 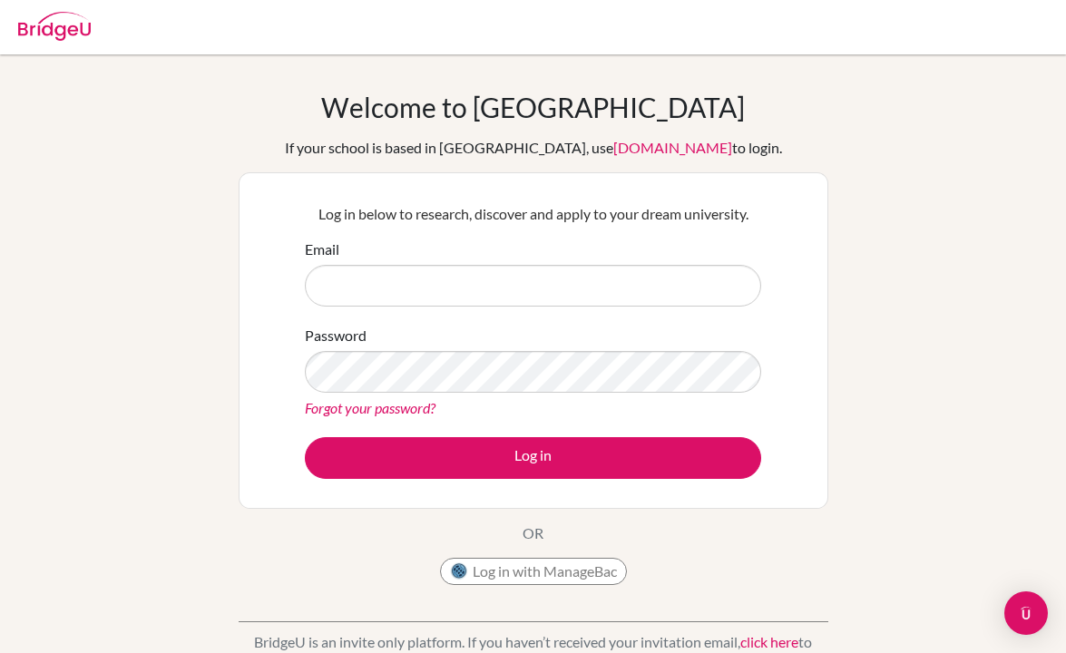 What do you see at coordinates (322, 249) in the screenshot?
I see `label: Email` at bounding box center [322, 249].